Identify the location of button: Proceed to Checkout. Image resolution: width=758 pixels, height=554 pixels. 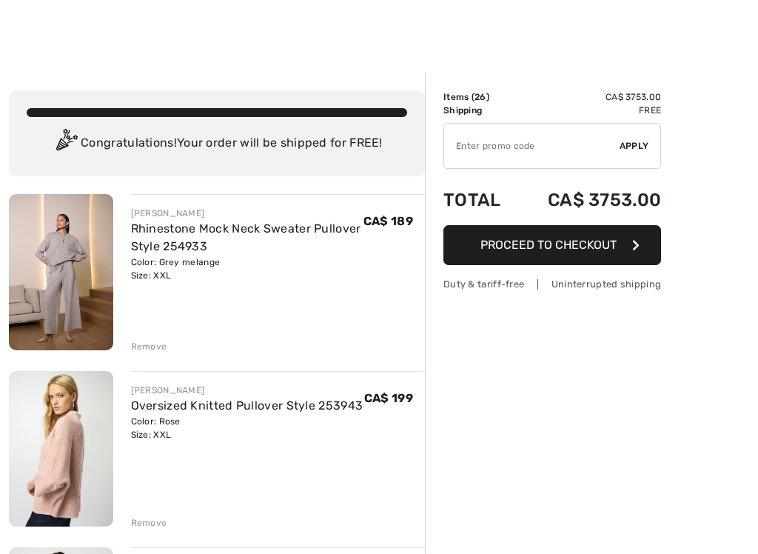
(552, 245).